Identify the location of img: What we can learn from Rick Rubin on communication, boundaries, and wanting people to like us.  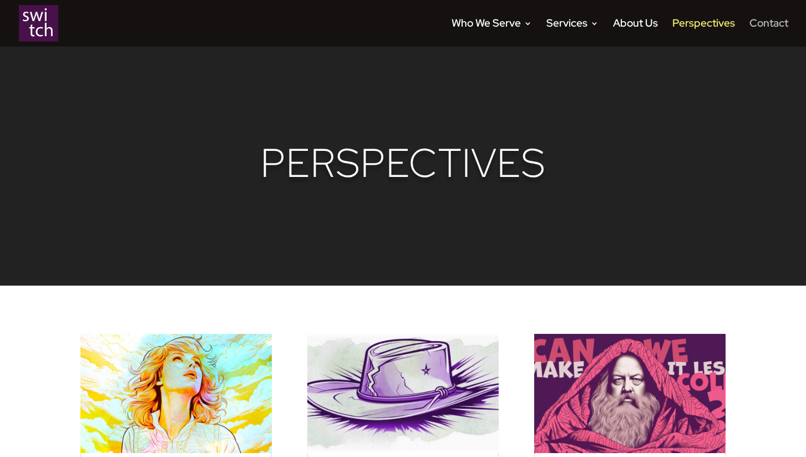
(630, 394).